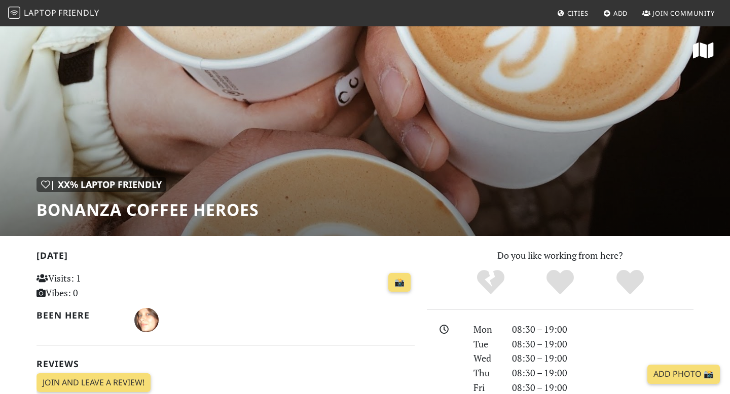  I want to click on span: Add, so click(621, 13).